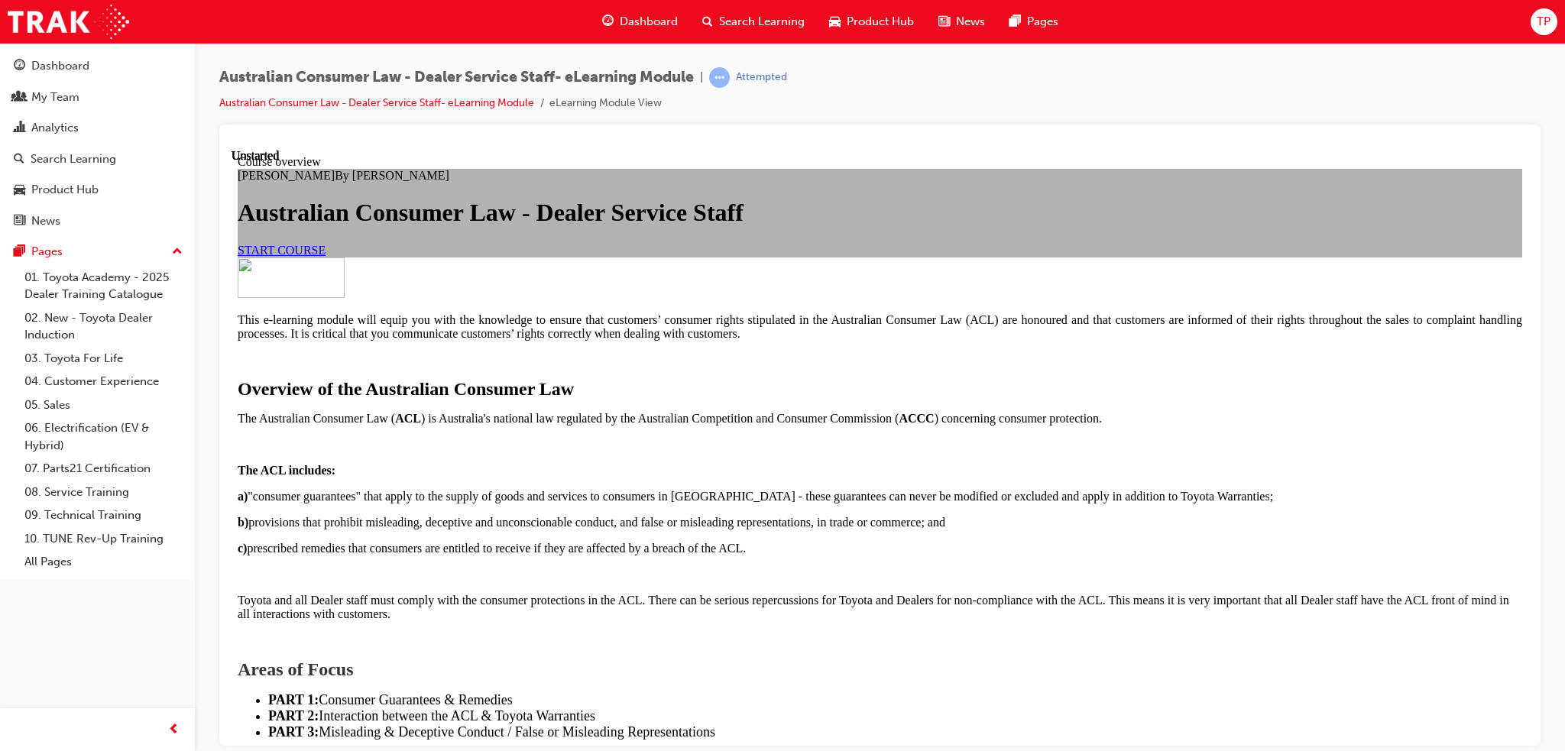 The width and height of the screenshot is (1565, 751). What do you see at coordinates (103, 358) in the screenshot?
I see `a: 03. Toyota For Life` at bounding box center [103, 358].